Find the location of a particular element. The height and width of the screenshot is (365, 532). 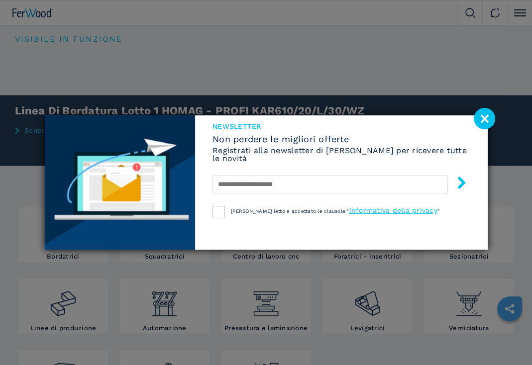

span: Non perdere le migliori offerte is located at coordinates (341, 139).